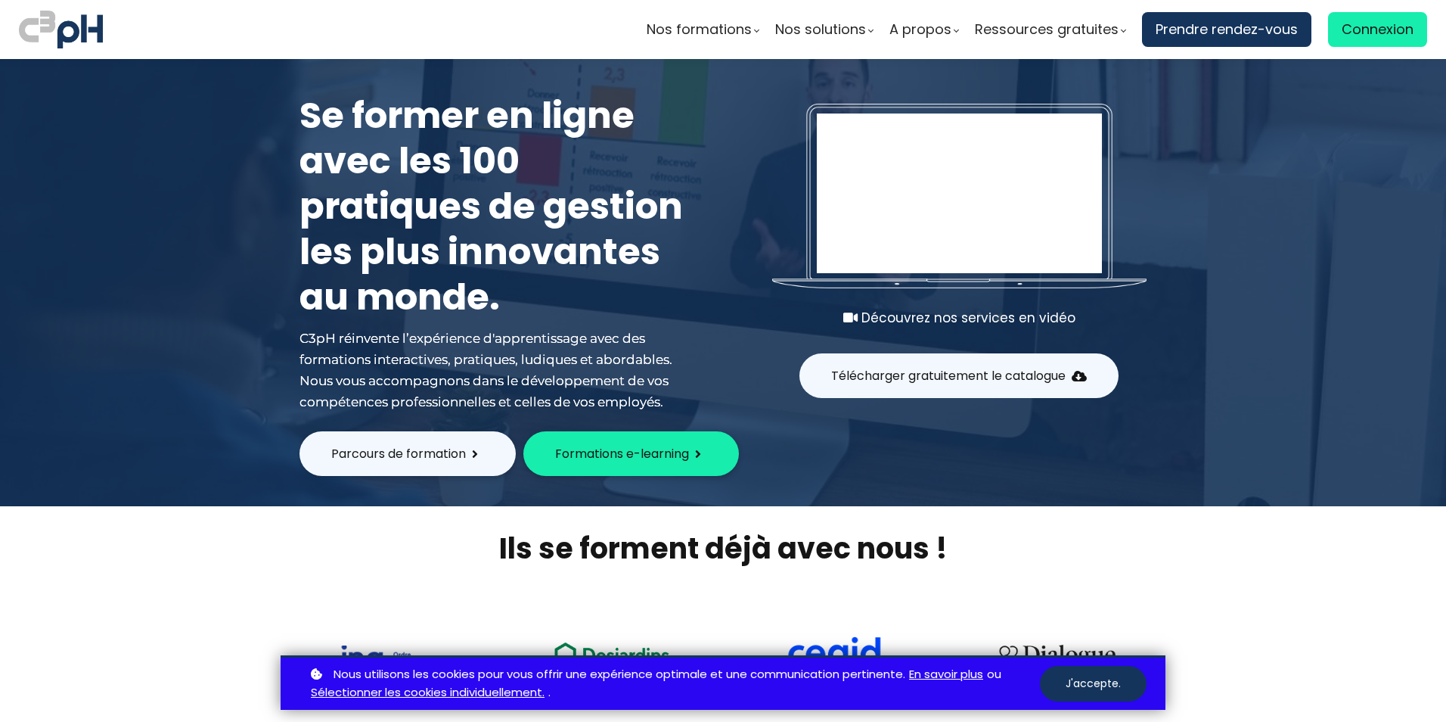 The width and height of the screenshot is (1446, 722). I want to click on div: Découvrez nos services en vidéo, so click(959, 318).